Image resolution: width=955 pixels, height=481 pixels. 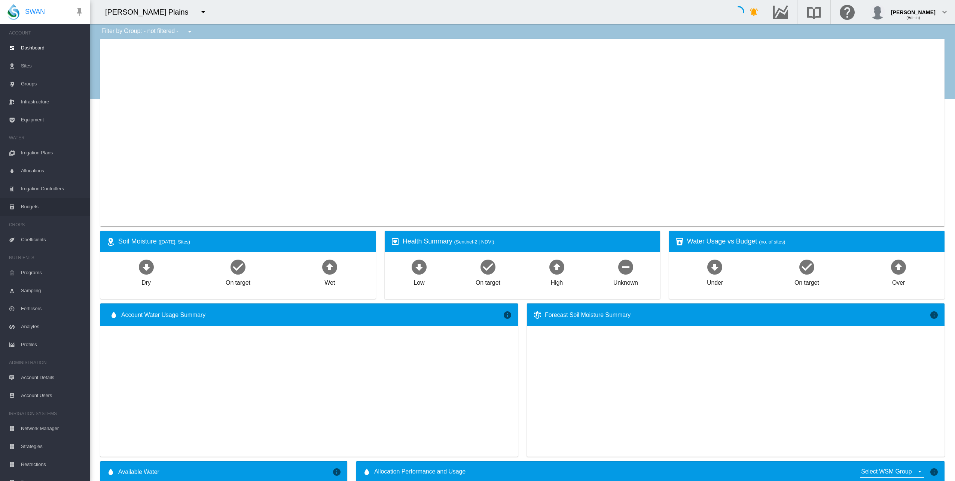 I want to click on span: Budgets, so click(x=52, y=207).